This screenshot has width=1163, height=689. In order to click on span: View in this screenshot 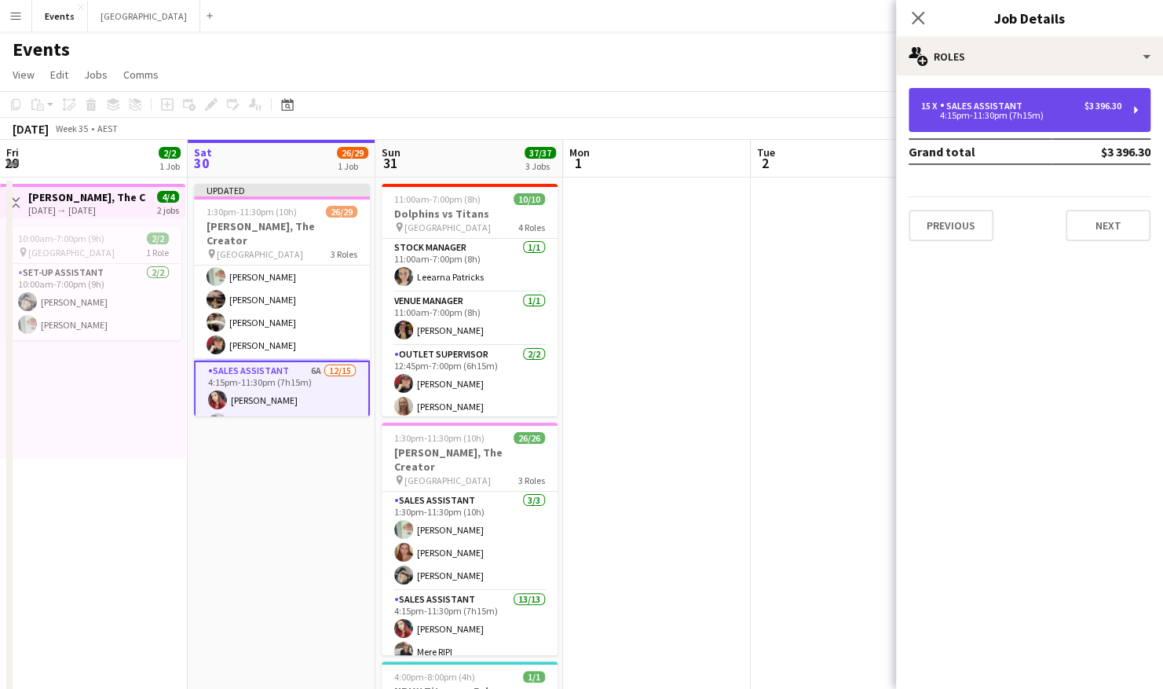, I will do `click(24, 75)`.